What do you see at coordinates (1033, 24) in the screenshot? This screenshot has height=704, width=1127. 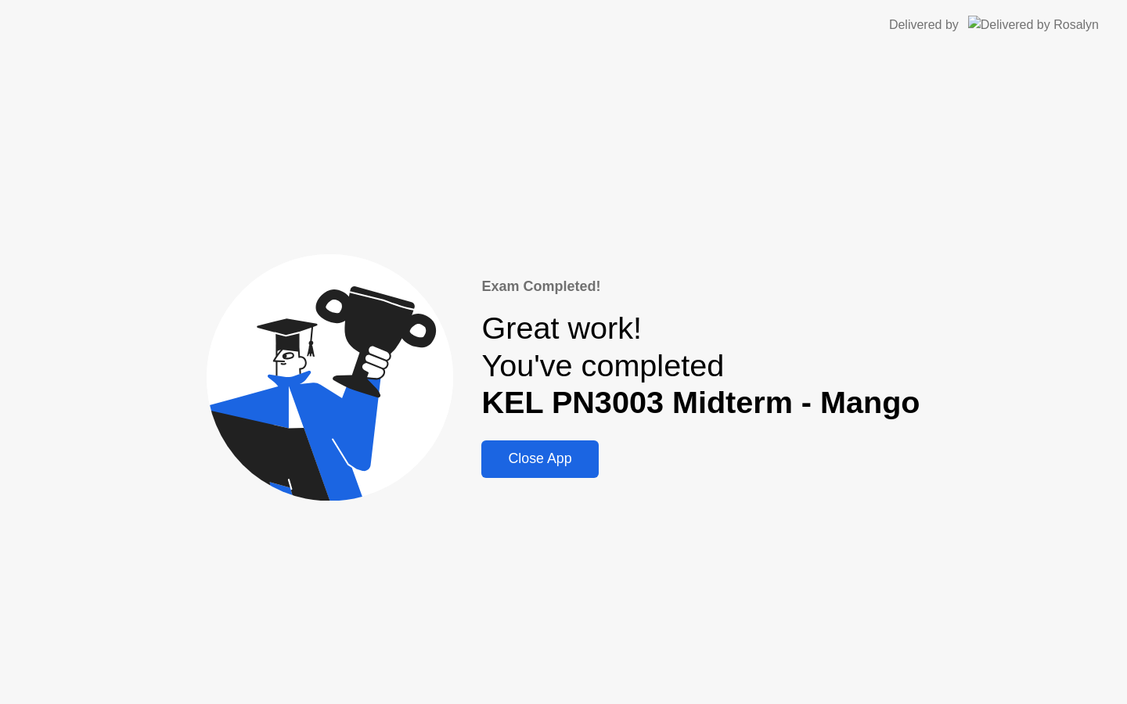 I see `img: Delivered by Rosalyn` at bounding box center [1033, 24].